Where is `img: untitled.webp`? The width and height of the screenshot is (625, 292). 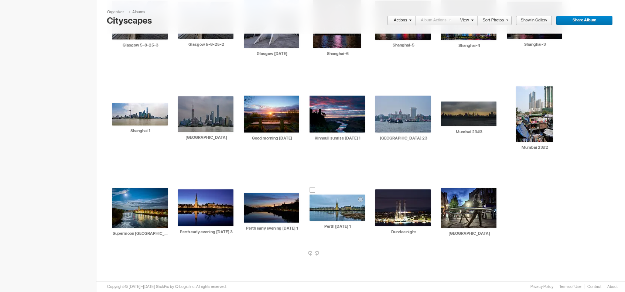
img: untitled.webp is located at coordinates (206, 114).